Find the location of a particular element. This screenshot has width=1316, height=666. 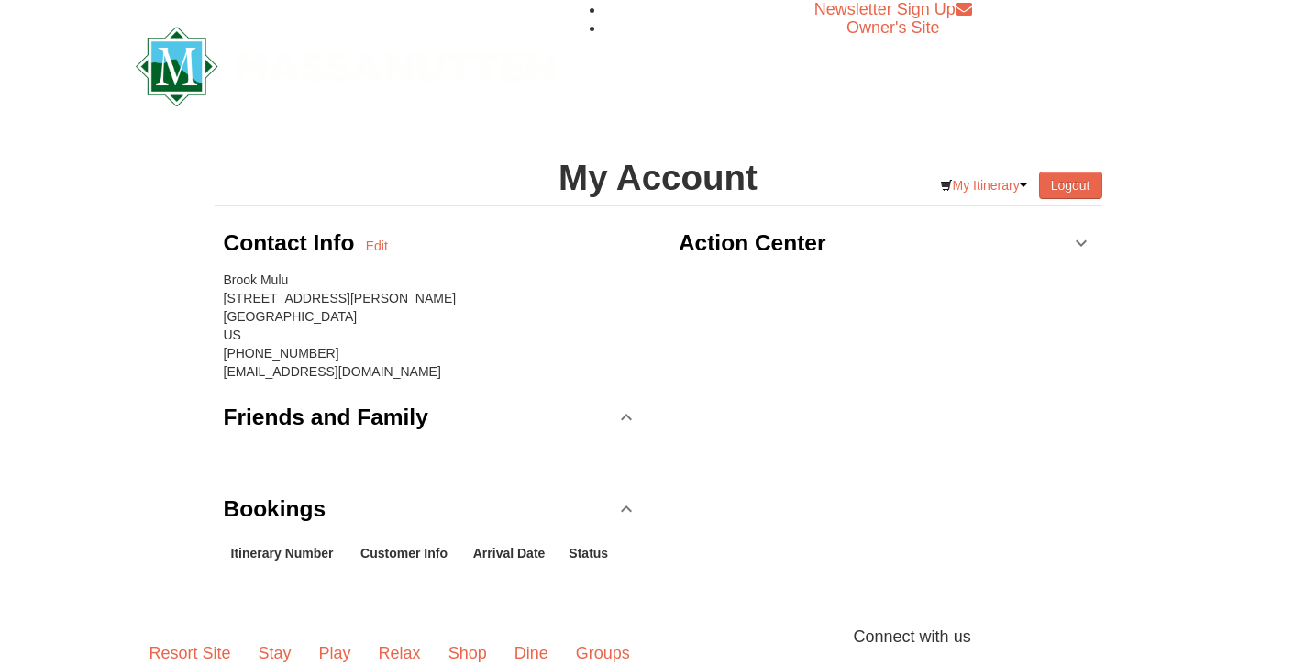

th: Status is located at coordinates (590, 553).